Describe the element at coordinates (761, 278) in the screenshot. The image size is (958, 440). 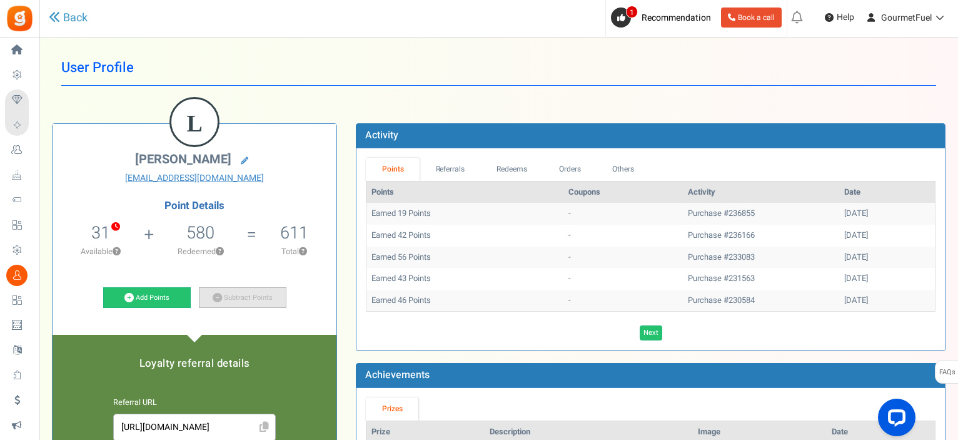
I see `td: Purchase #231563` at that location.